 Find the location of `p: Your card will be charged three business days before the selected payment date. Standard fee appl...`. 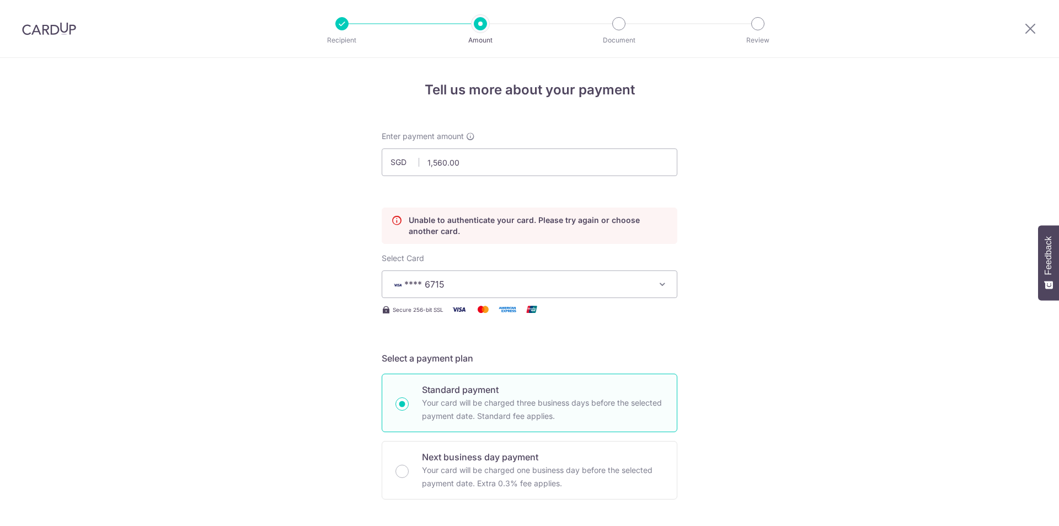

p: Your card will be charged three business days before the selected payment date. Standard fee appl... is located at coordinates (543, 409).